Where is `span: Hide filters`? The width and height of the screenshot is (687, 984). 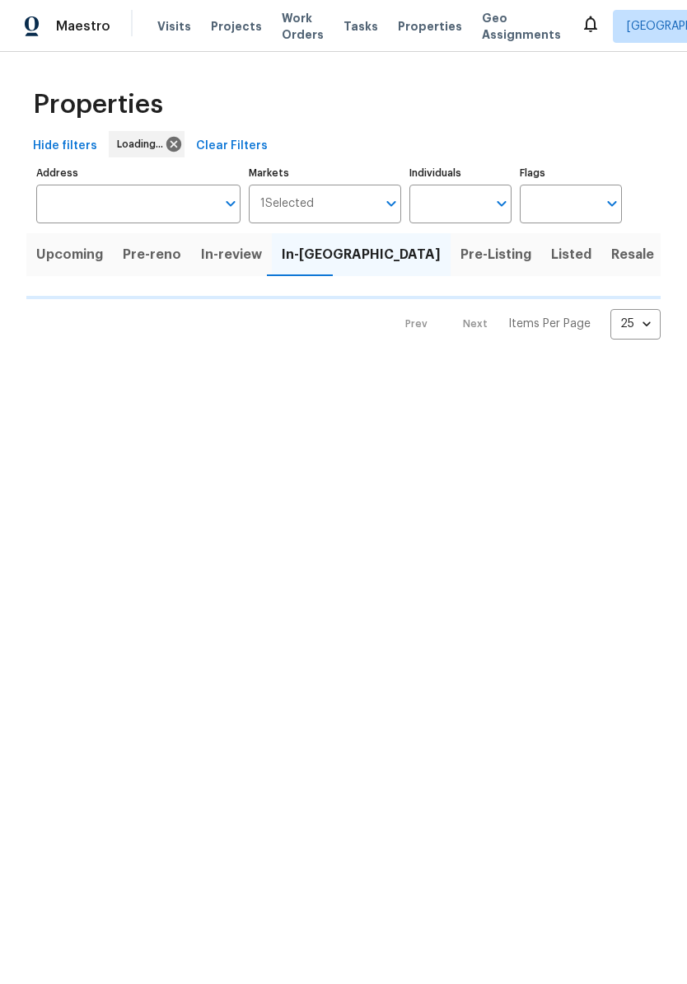
span: Hide filters is located at coordinates (65, 146).